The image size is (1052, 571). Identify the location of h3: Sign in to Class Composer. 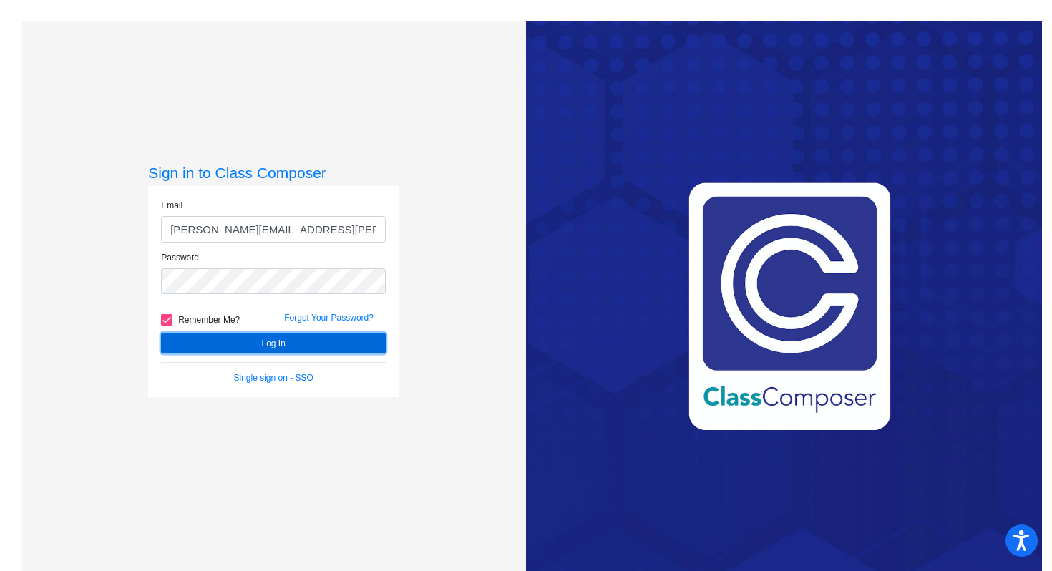
(273, 172).